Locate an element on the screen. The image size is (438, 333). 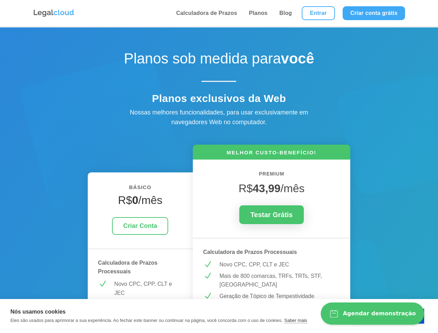
a: Criar conta grátis is located at coordinates (374, 13).